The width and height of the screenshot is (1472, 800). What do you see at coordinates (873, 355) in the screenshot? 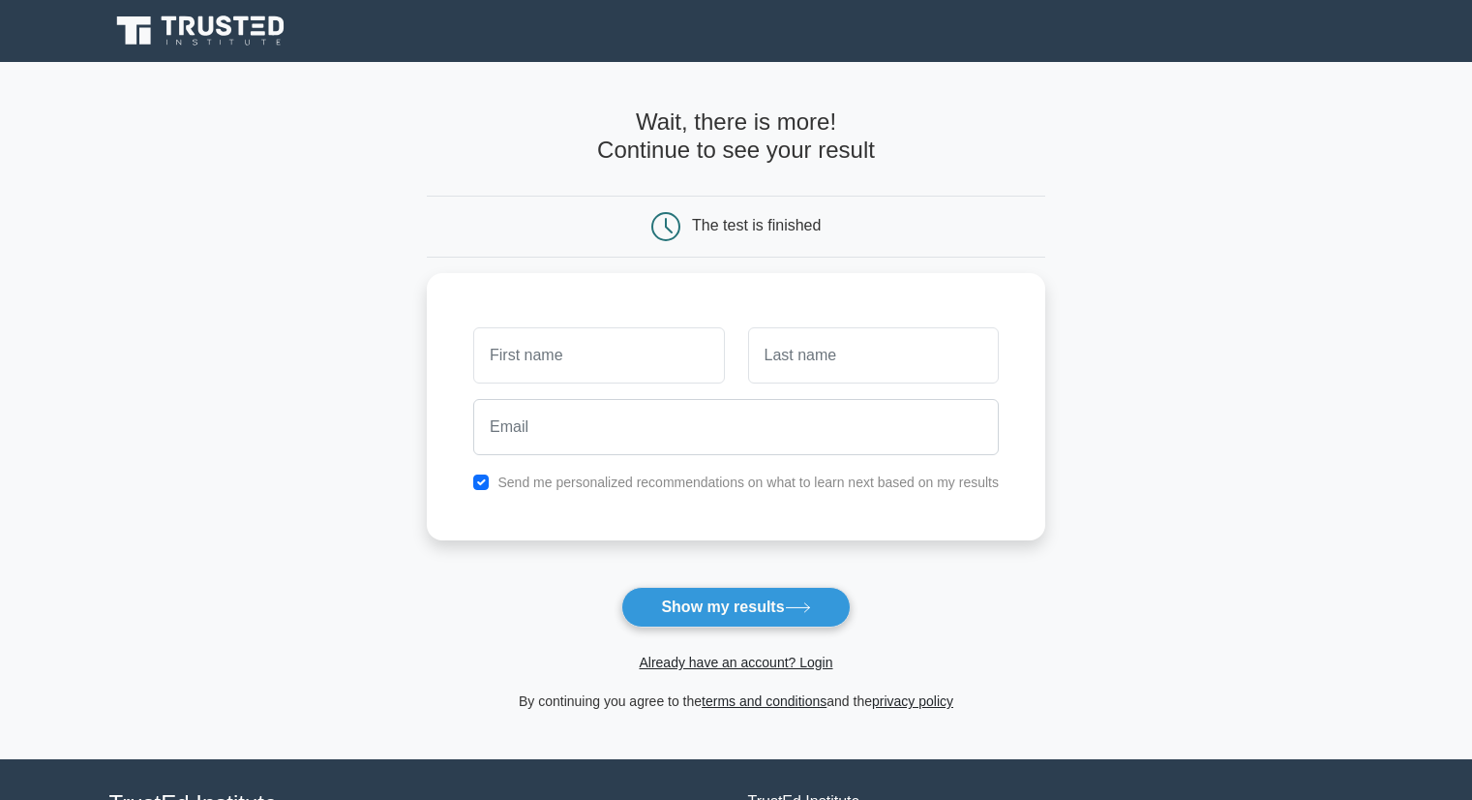
I see `input: Last name` at bounding box center [873, 355].